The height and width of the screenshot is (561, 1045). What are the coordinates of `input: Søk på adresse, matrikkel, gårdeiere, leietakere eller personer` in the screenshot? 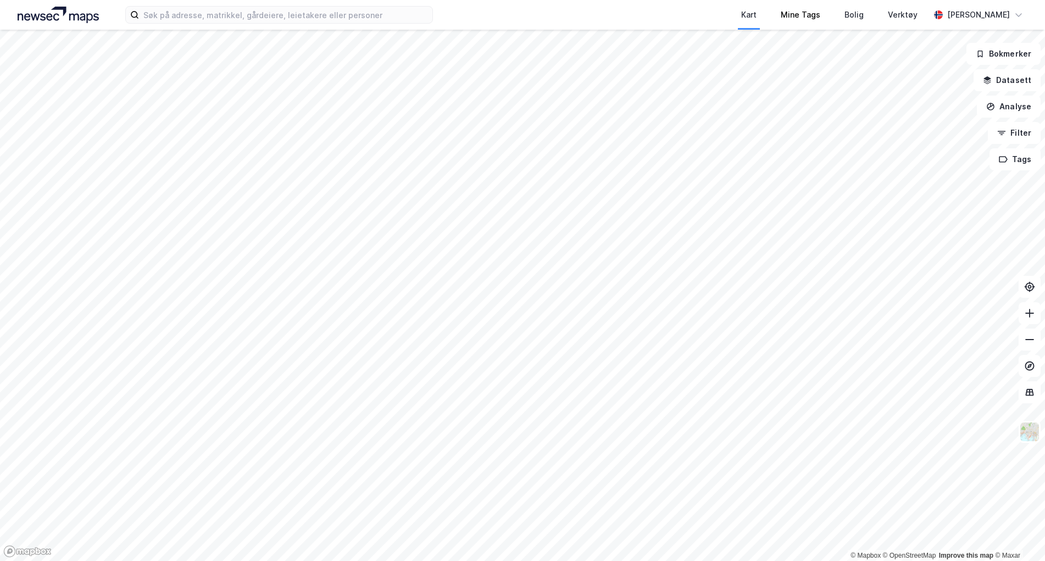 It's located at (286, 15).